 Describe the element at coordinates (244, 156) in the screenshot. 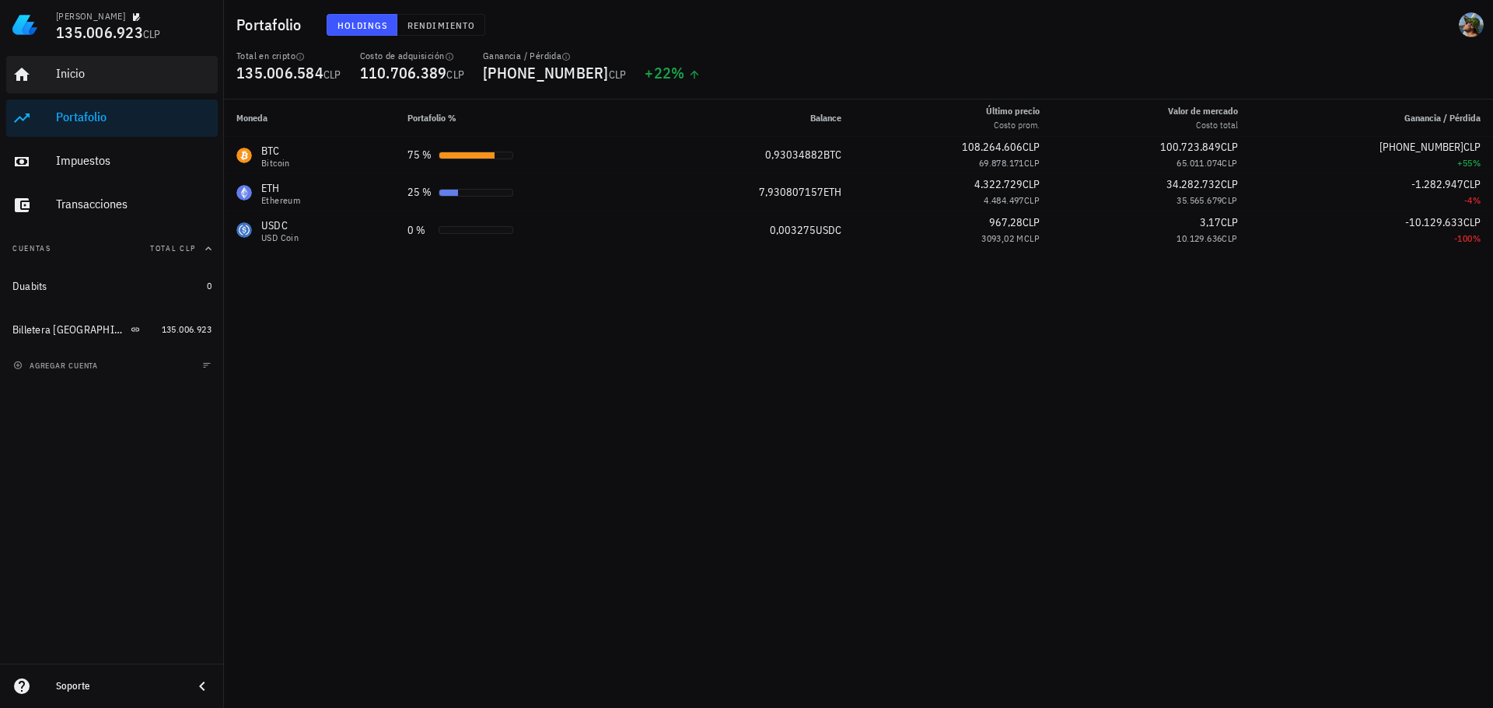

I see `div: BTC-icon` at that location.